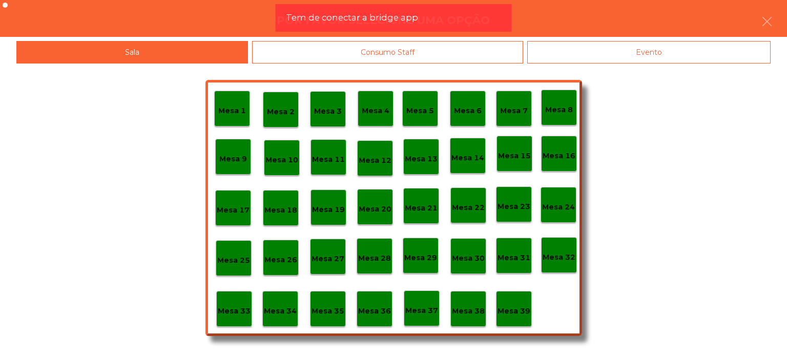 This screenshot has height=356, width=787. Describe the element at coordinates (233, 210) in the screenshot. I see `p: Mesa 17` at that location.